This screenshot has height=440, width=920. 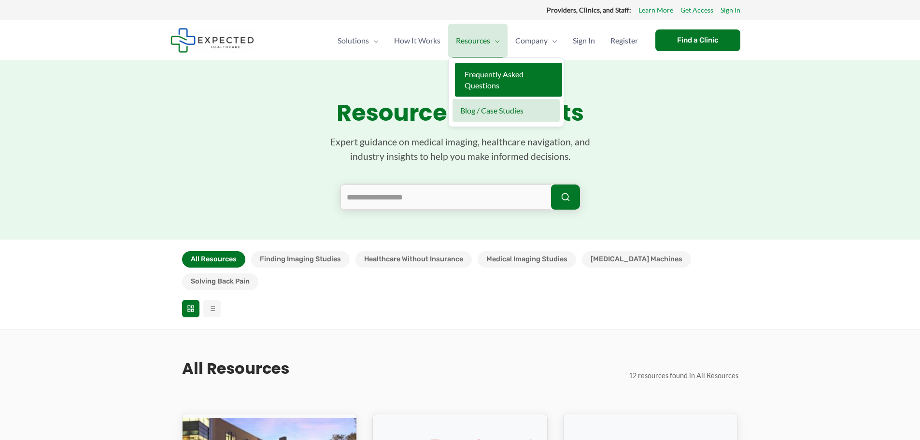 I want to click on div: Find a Clinic, so click(x=698, y=40).